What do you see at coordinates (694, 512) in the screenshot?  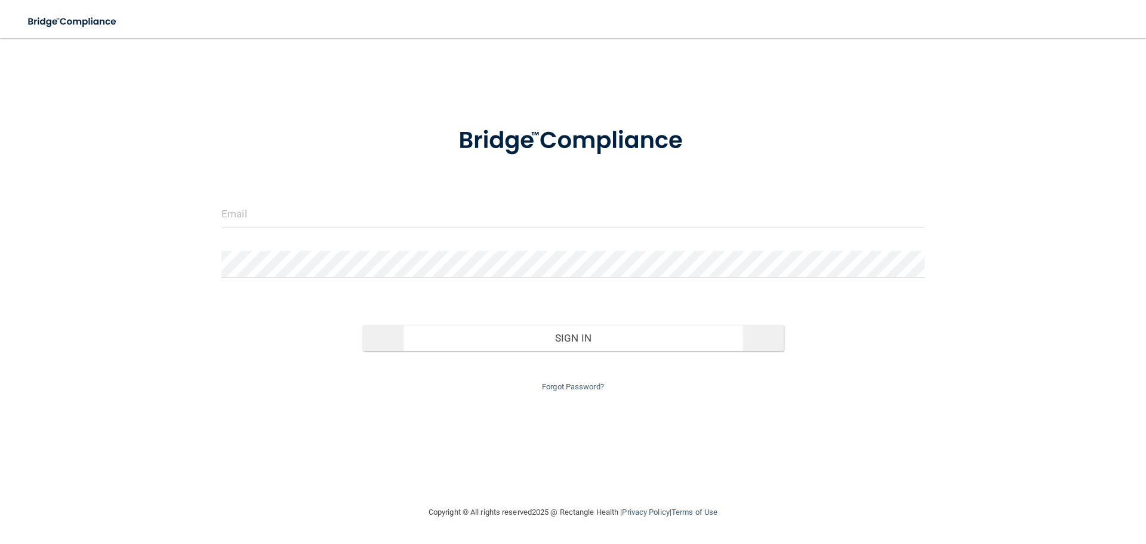 I see `a: Terms of Use` at bounding box center [694, 512].